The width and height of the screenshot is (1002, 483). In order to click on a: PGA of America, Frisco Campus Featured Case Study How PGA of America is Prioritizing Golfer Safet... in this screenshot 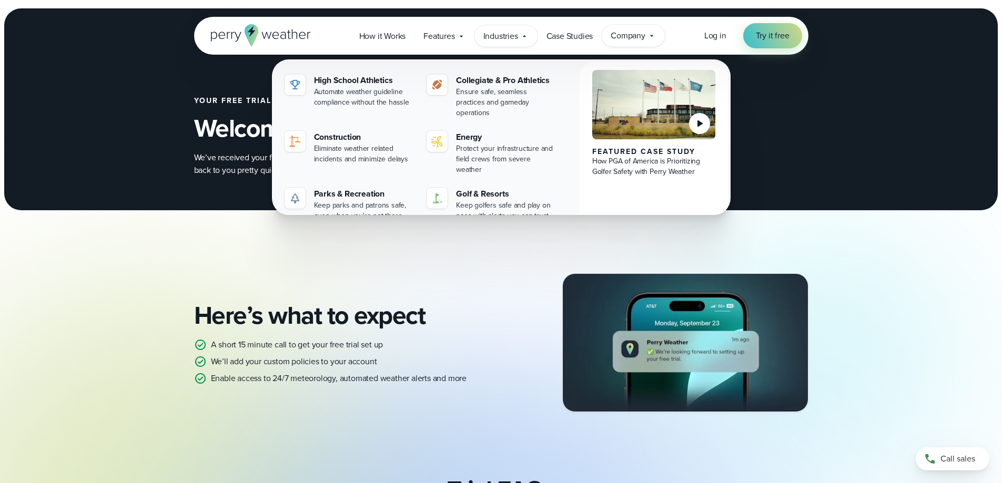, I will do `click(654, 148)`.